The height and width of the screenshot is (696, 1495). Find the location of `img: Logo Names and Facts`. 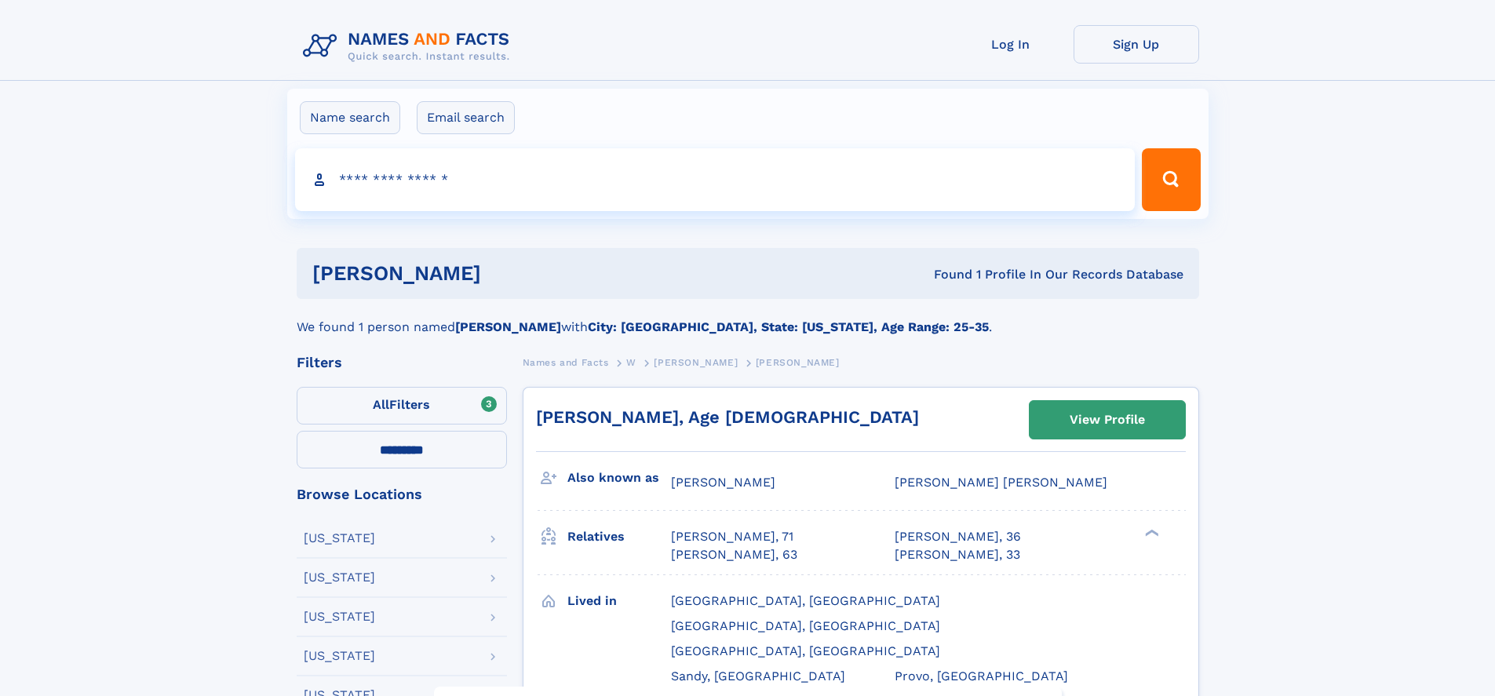

img: Logo Names and Facts is located at coordinates (410, 46).